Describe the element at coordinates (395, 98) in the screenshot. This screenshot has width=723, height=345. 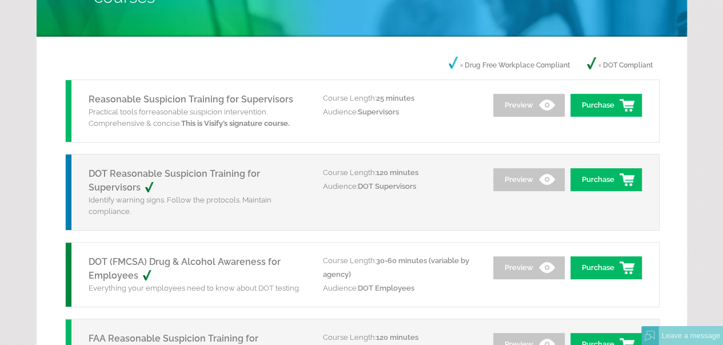
I see `span: 25 minutes` at that location.